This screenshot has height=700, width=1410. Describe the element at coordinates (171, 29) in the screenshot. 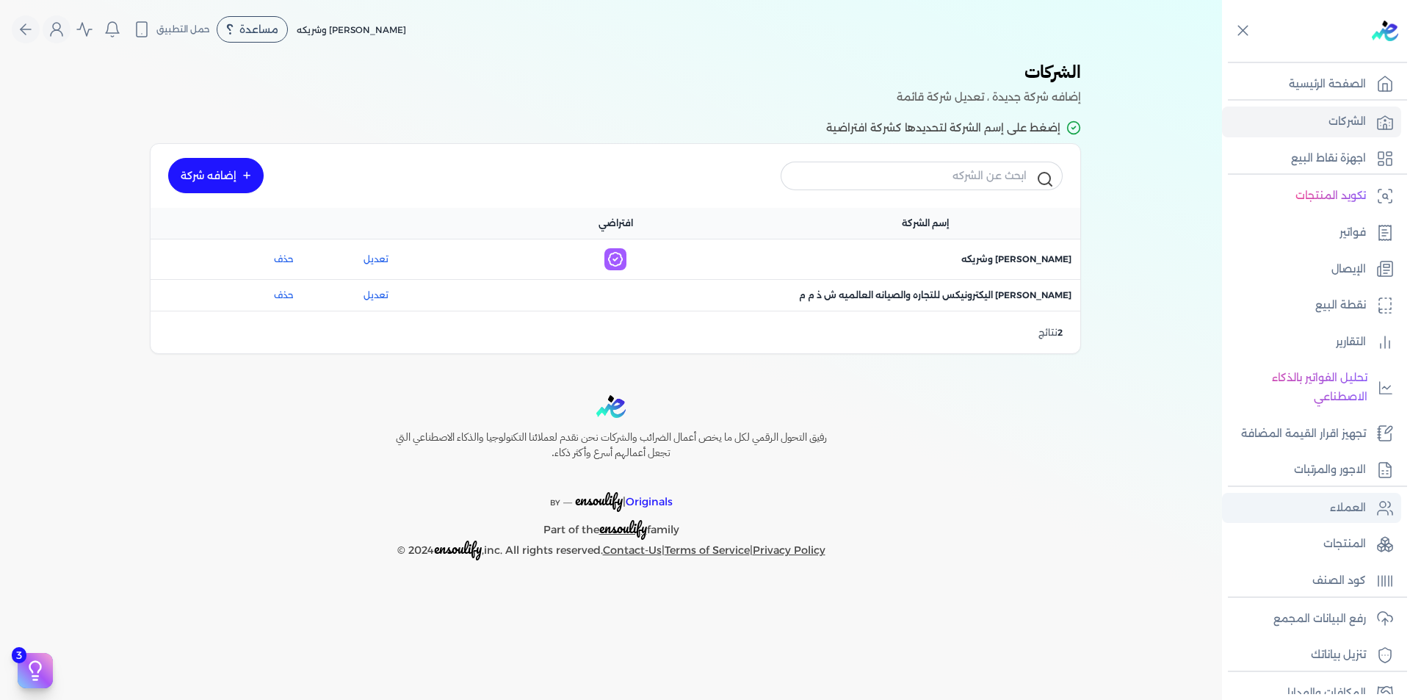

I see `button: حمل التطبيق` at that location.